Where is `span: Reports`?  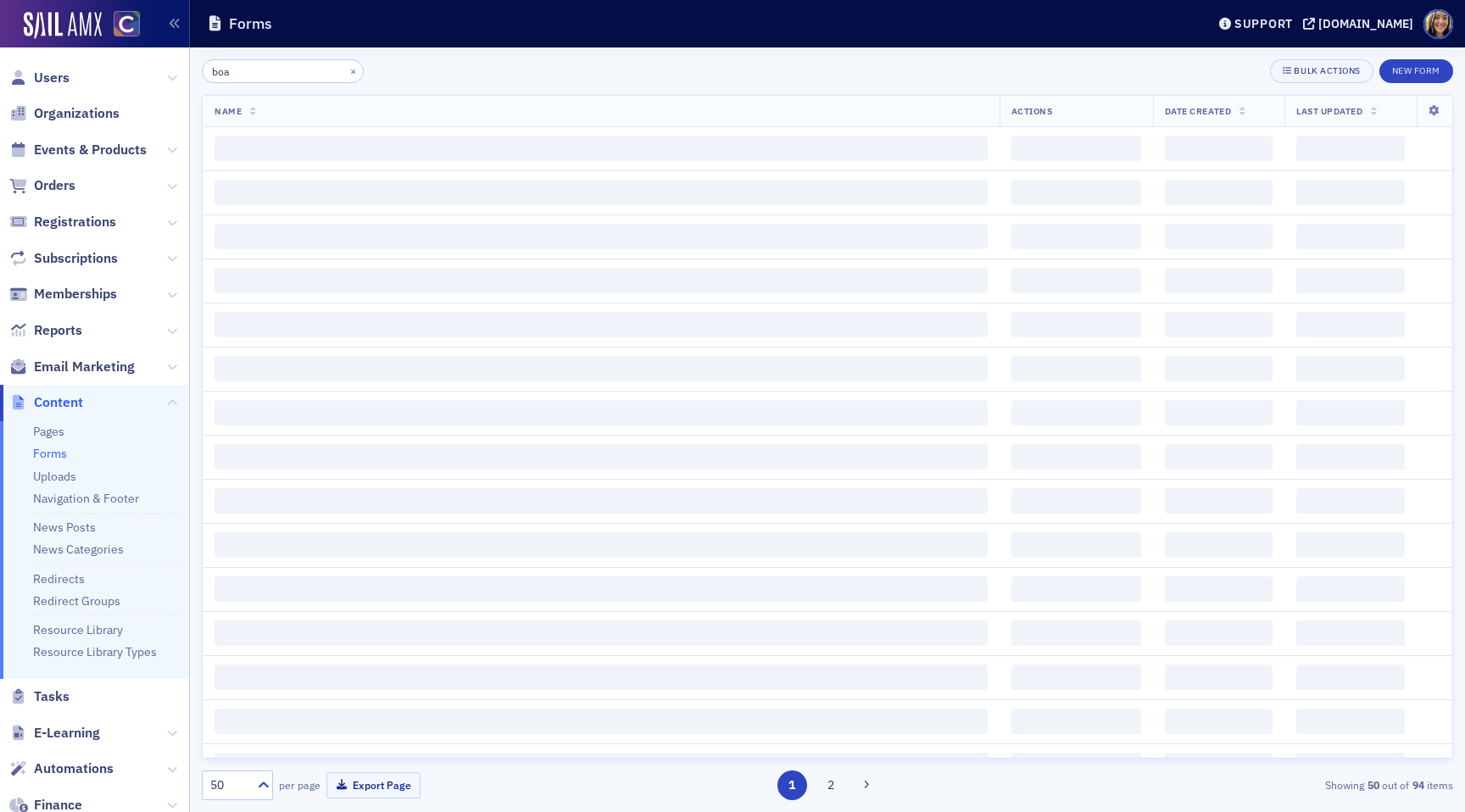
span: Reports is located at coordinates (58, 330).